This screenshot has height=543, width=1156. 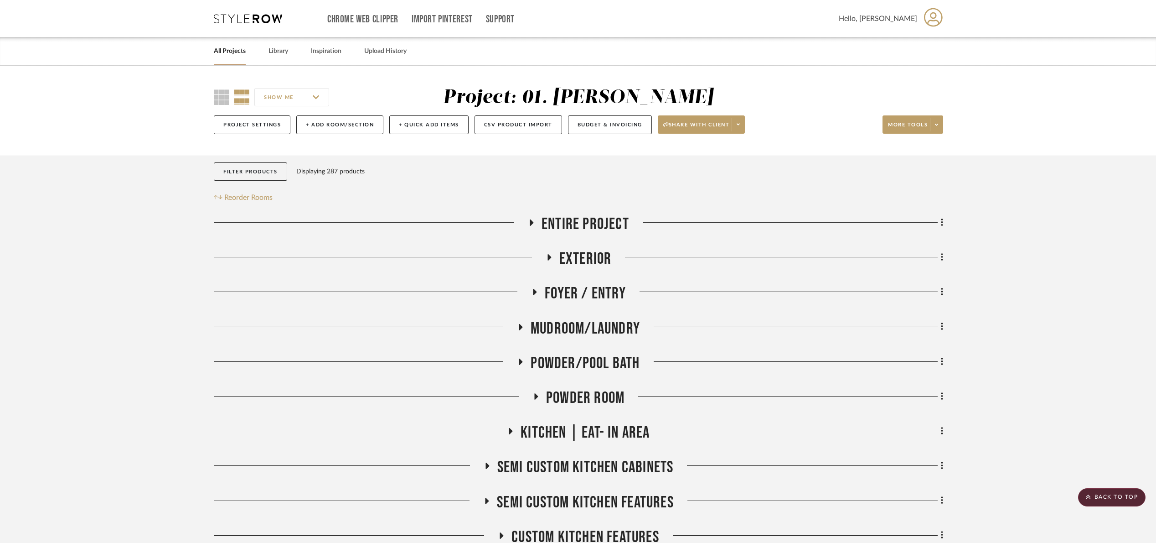 What do you see at coordinates (278, 51) in the screenshot?
I see `a: Library` at bounding box center [278, 51].